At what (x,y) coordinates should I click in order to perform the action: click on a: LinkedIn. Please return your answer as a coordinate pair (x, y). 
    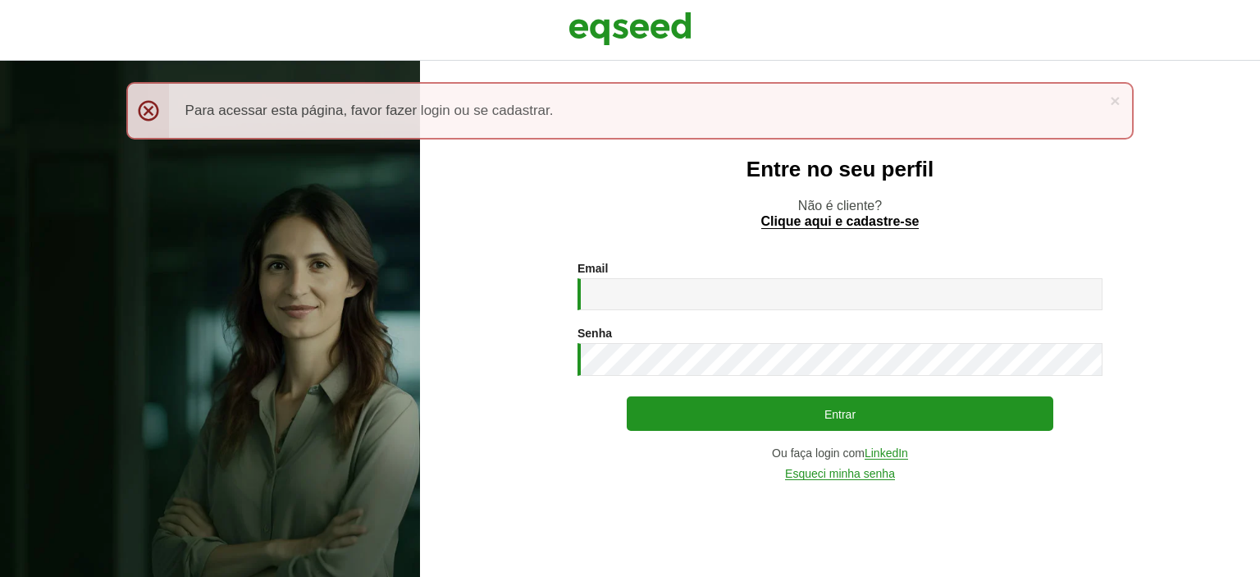
    Looking at the image, I should click on (886, 453).